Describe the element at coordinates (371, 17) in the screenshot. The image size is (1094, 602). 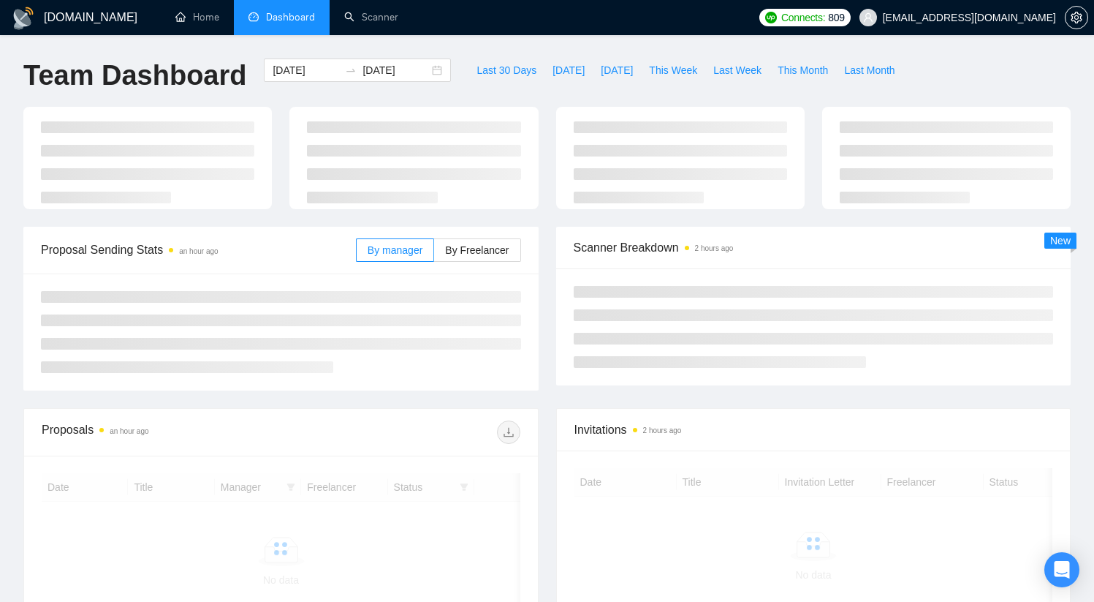
I see `a: searchScanner` at that location.